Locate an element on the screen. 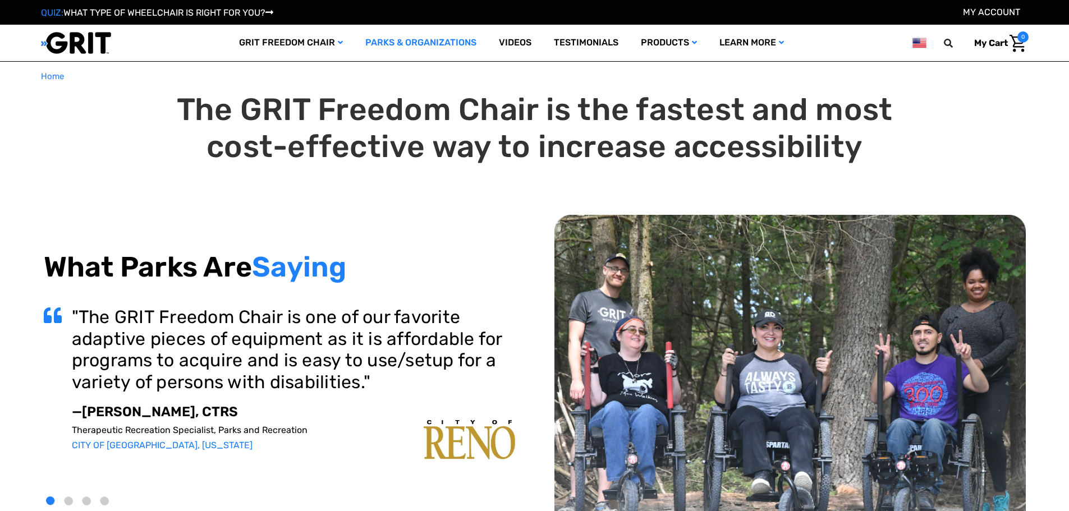 This screenshot has height=511, width=1069. a: Learn More is located at coordinates (751, 43).